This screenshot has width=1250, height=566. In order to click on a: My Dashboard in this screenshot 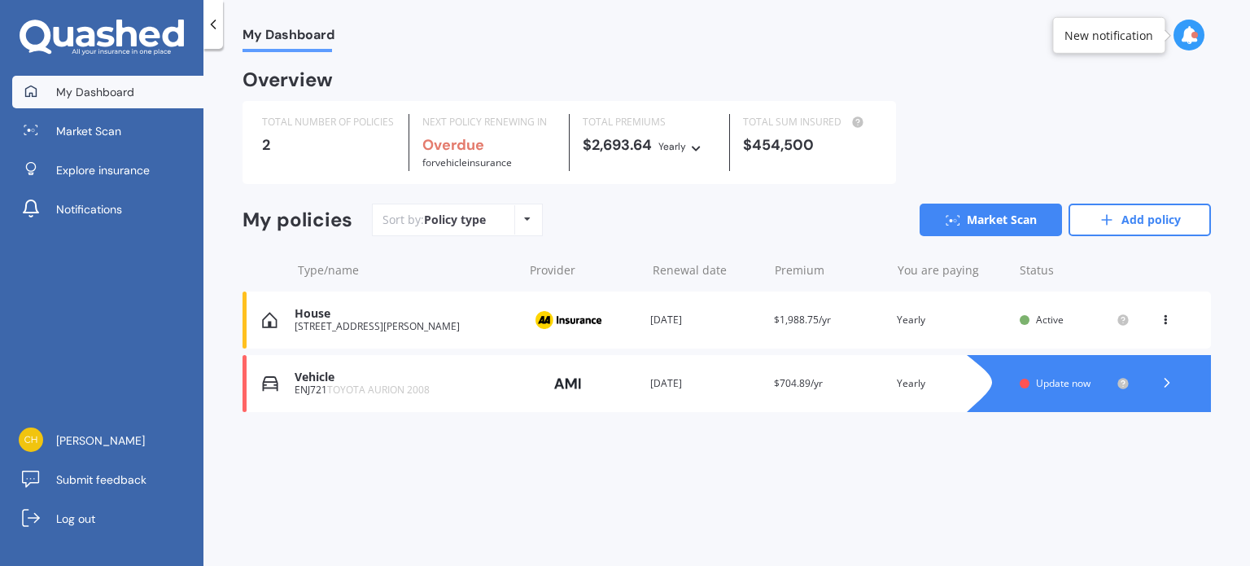, I will do `click(107, 92)`.